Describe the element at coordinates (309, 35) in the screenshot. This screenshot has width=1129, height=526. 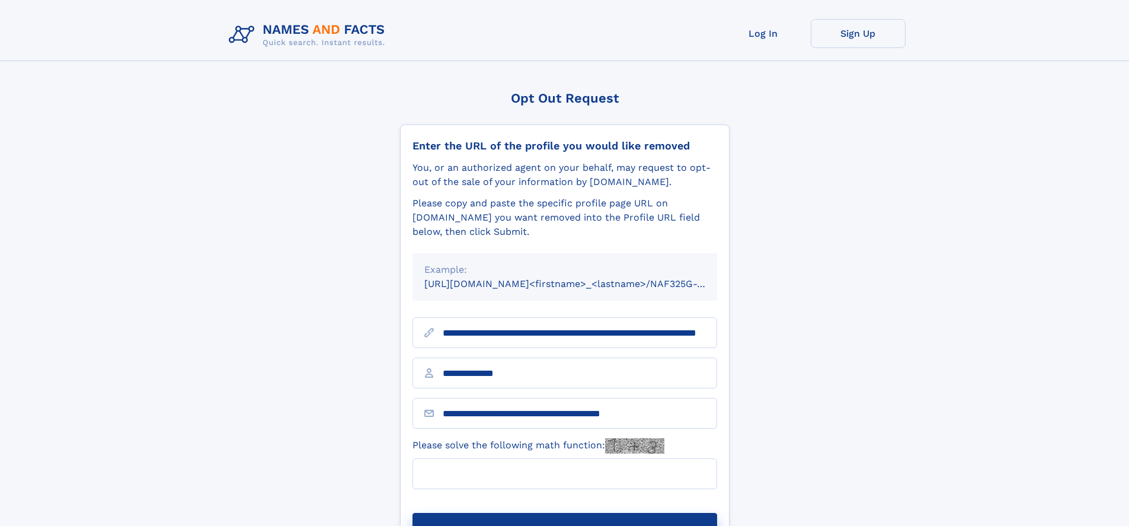
I see `img: Logo Names and Facts` at that location.